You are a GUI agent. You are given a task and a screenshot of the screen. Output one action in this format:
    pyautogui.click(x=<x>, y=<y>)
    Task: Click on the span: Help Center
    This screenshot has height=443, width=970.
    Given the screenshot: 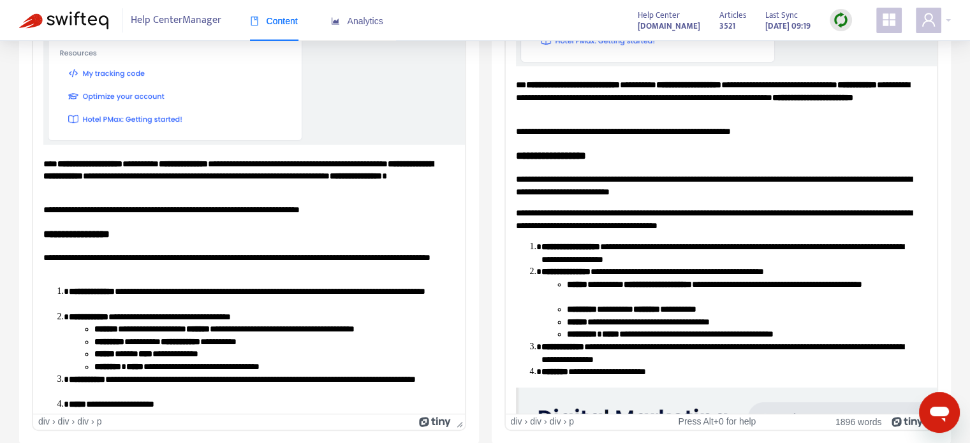 What is the action you would take?
    pyautogui.click(x=659, y=15)
    